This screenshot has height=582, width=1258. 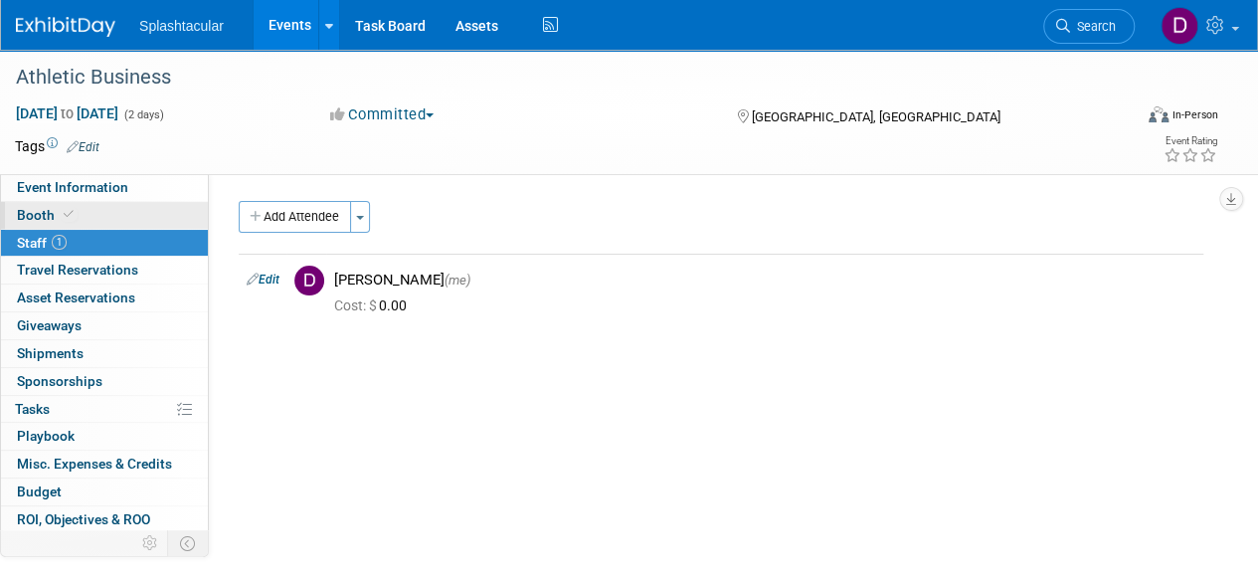 What do you see at coordinates (104, 297) in the screenshot?
I see `a: Asset Reservations` at bounding box center [104, 297].